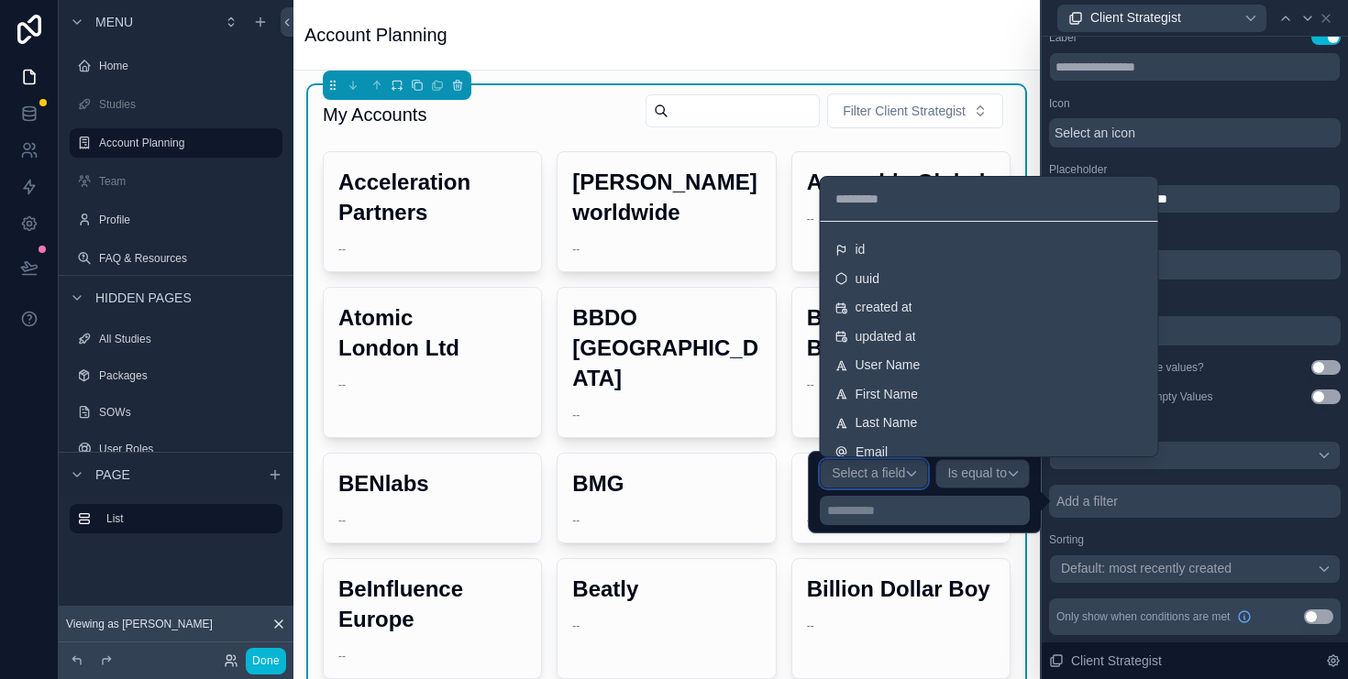  Describe the element at coordinates (666, 483) in the screenshot. I see `h2: BMG` at that location.